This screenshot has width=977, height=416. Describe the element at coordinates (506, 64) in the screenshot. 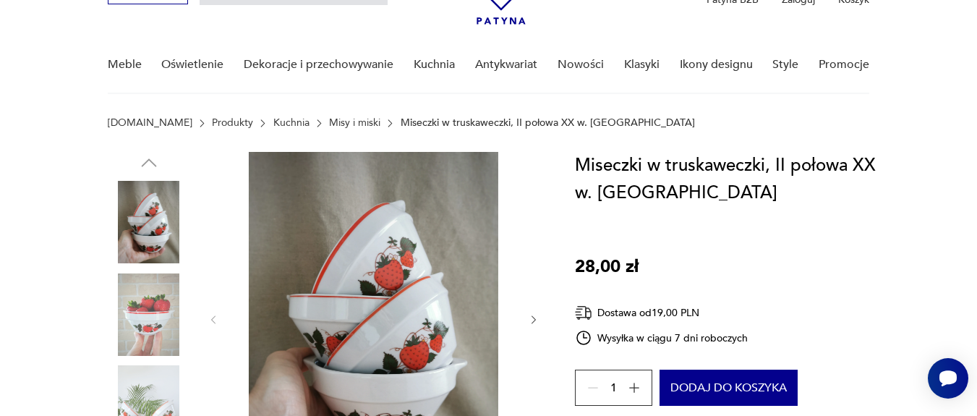

I see `a: Antykwariat` at that location.